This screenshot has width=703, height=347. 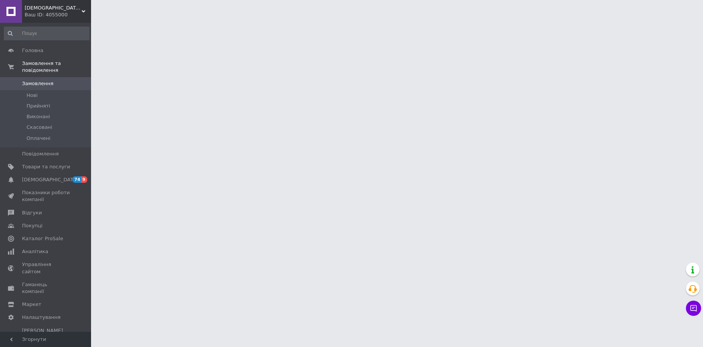 I want to click on span: Відгуки, so click(x=32, y=213).